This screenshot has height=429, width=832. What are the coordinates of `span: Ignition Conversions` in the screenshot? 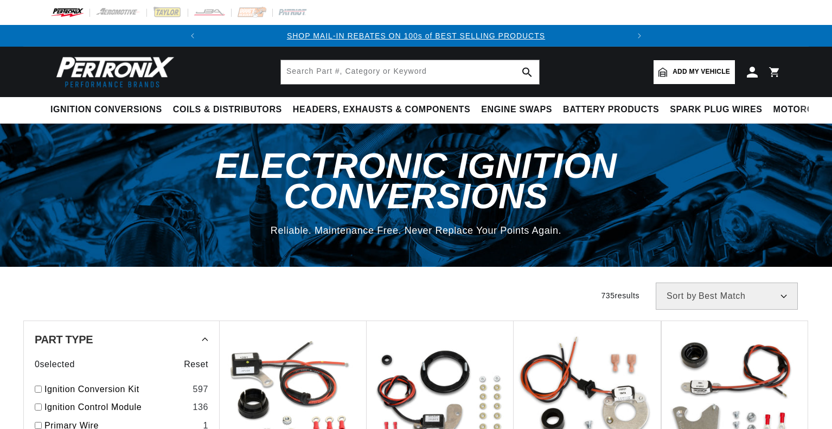 It's located at (106, 109).